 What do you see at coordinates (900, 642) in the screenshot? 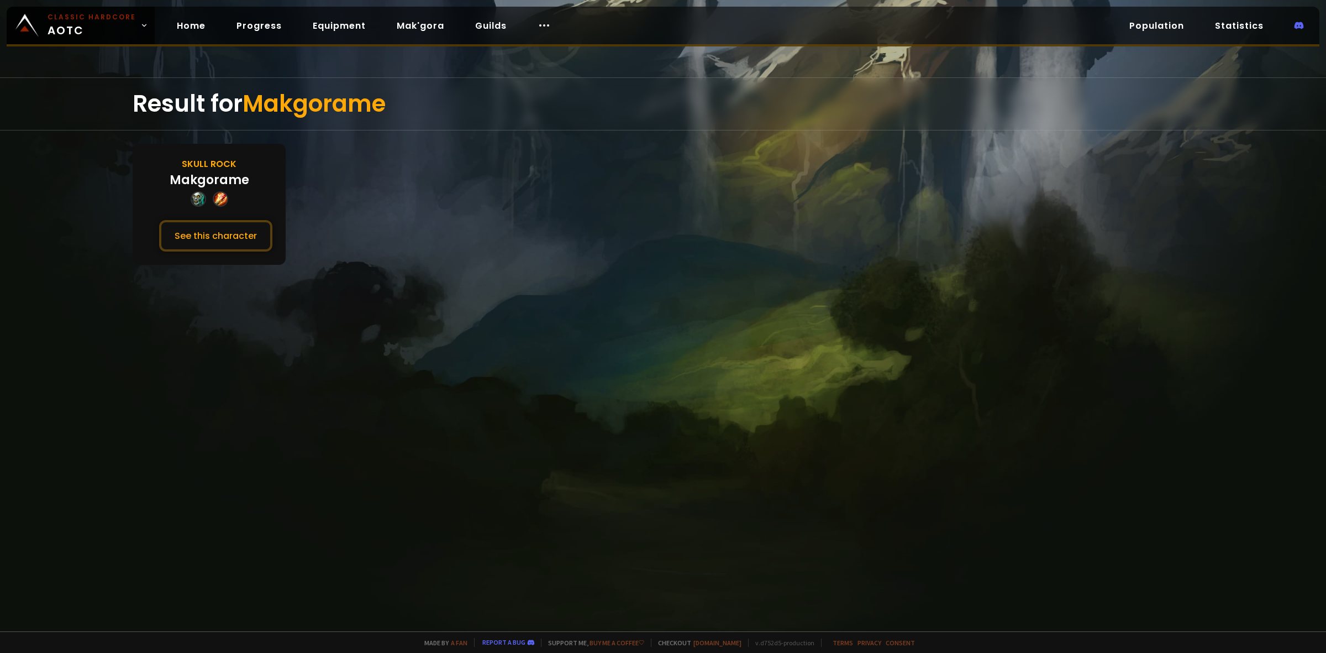
I see `a: Consent` at bounding box center [900, 642].